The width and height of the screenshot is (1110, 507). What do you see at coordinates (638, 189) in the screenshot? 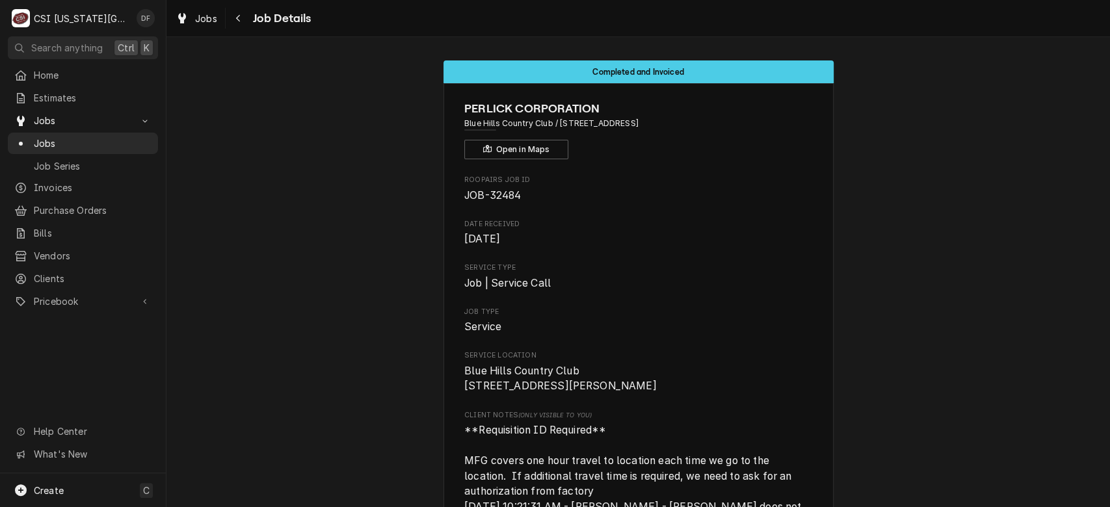
I see `div: Roopairs Job ID` at bounding box center [638, 189].